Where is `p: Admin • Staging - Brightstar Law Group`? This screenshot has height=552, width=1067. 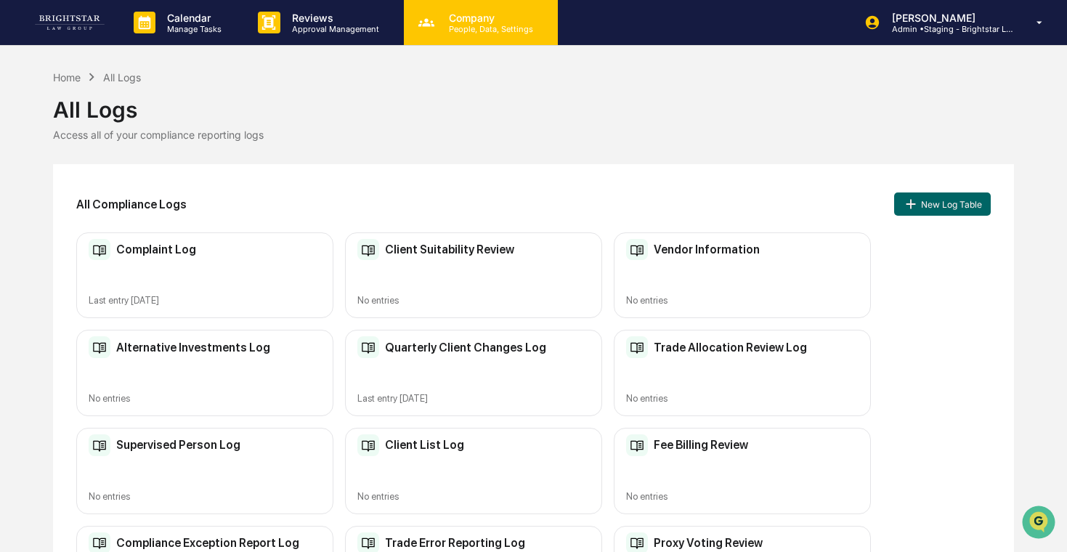 p: Admin • Staging - Brightstar Law Group is located at coordinates (948, 29).